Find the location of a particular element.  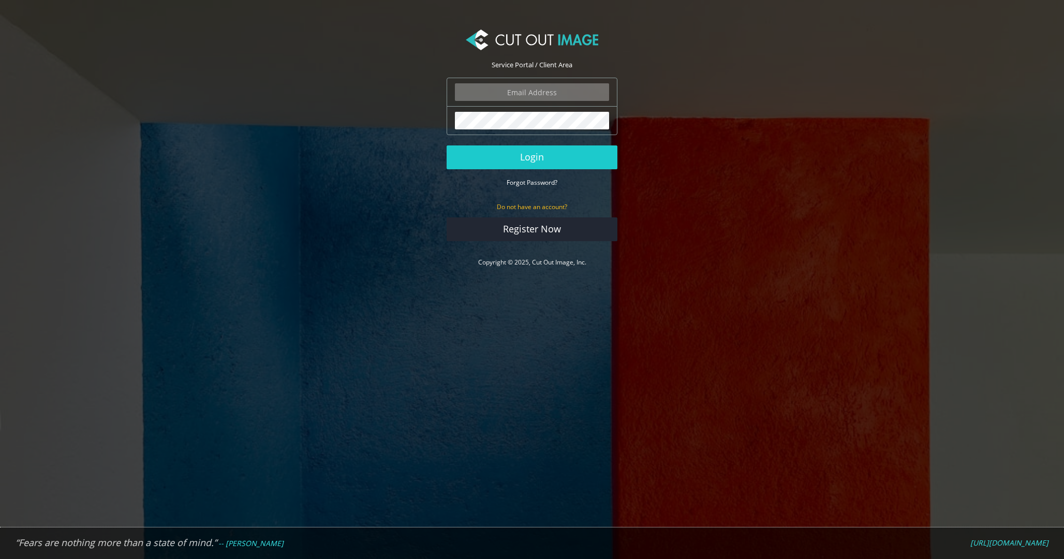

input: Email Address is located at coordinates (532, 92).